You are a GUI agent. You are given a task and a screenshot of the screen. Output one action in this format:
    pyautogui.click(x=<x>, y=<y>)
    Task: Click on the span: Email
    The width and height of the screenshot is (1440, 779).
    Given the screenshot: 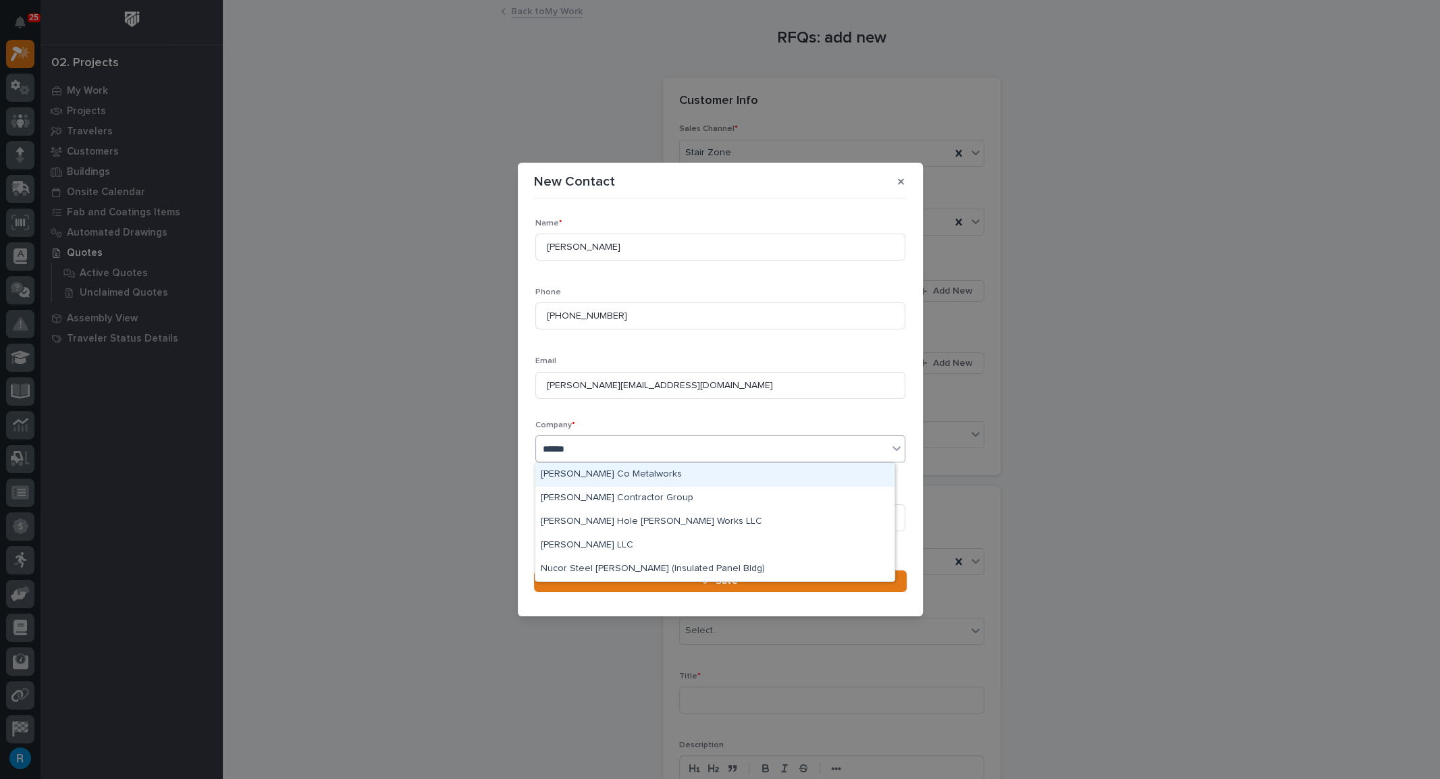 What is the action you would take?
    pyautogui.click(x=546, y=361)
    